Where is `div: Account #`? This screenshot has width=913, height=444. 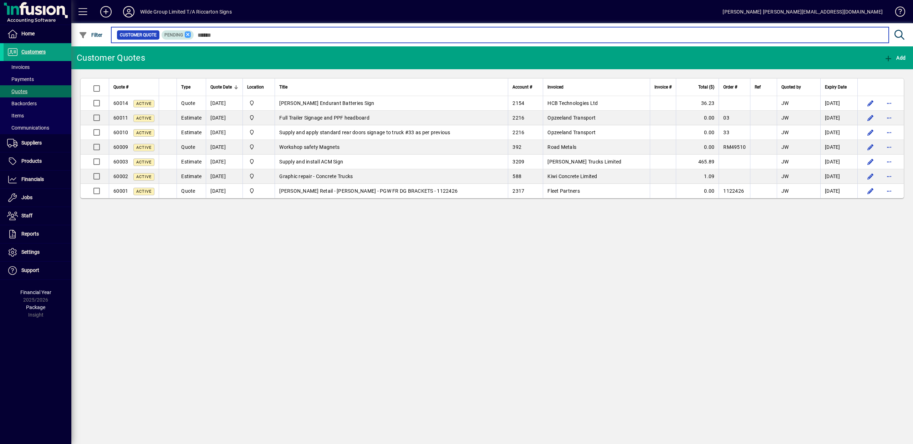 div: Account # is located at coordinates (525, 87).